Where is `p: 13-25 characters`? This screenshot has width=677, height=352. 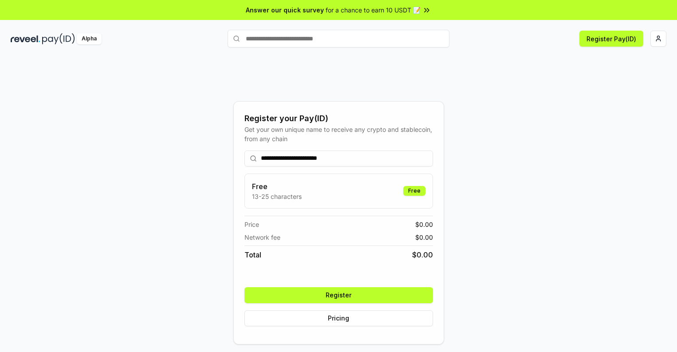
p: 13-25 characters is located at coordinates (277, 196).